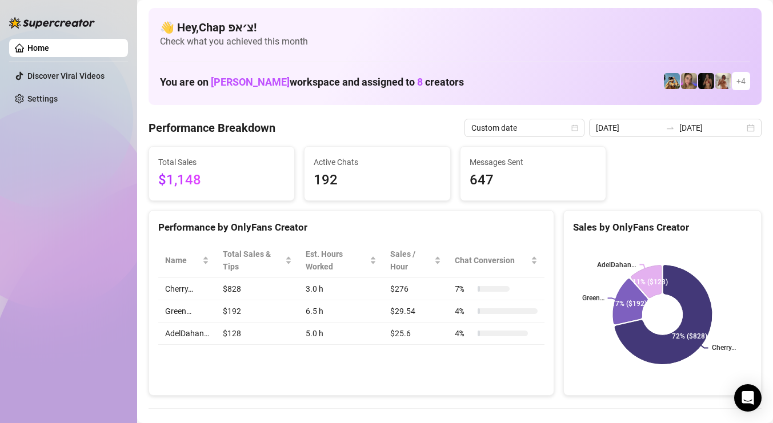 The height and width of the screenshot is (423, 773). I want to click on span: Messages Sent, so click(533, 162).